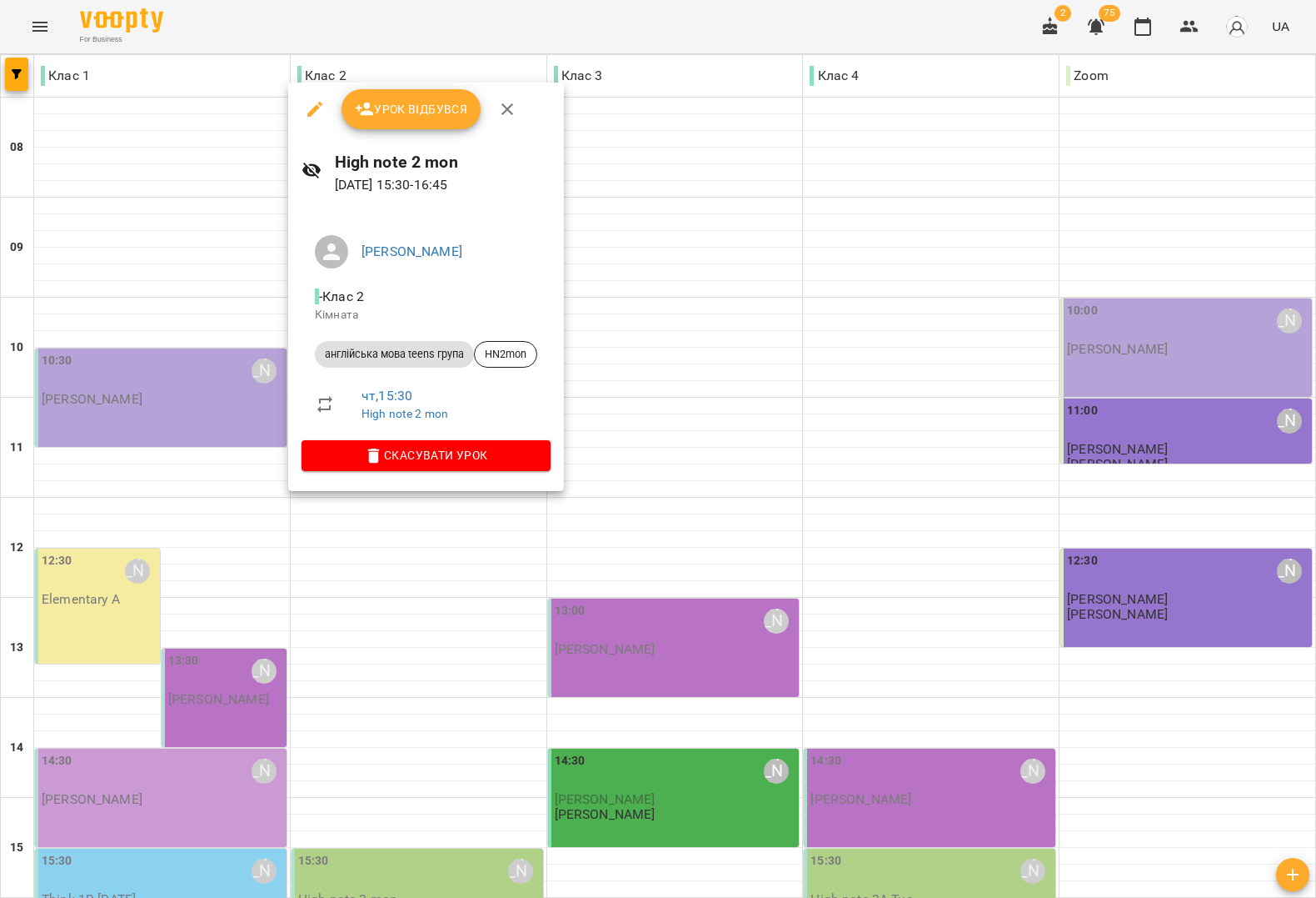  Describe the element at coordinates (443, 162) in the screenshot. I see `h6: High note 2 mon` at that location.